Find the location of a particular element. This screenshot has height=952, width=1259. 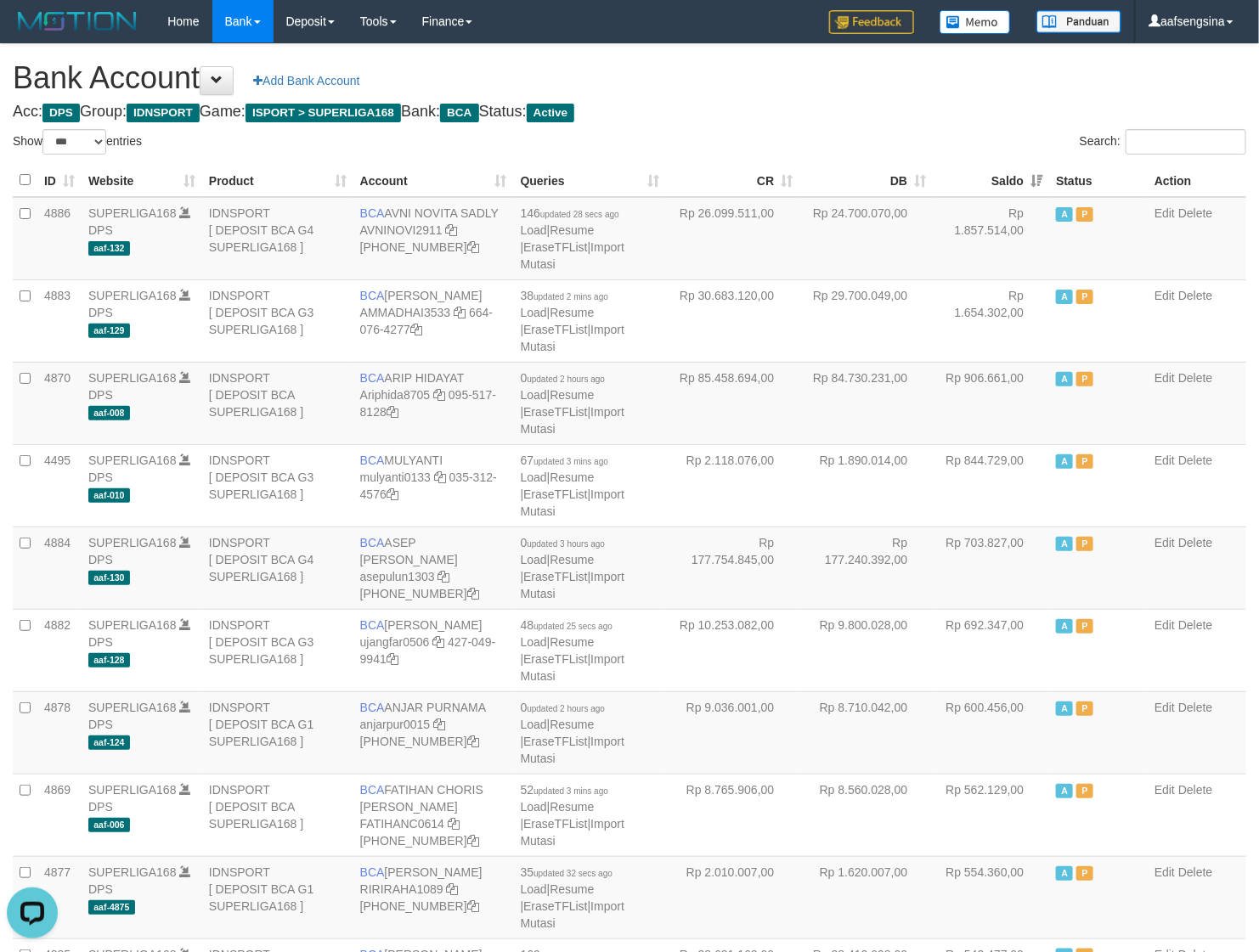

th: ID: activate to sort column ascending is located at coordinates (59, 180).